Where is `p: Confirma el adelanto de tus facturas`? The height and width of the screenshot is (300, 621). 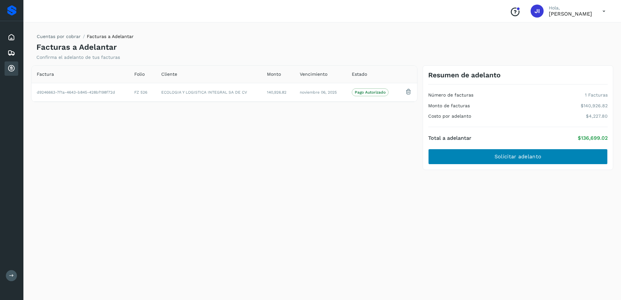
p: Confirma el adelanto de tus facturas is located at coordinates (78, 57).